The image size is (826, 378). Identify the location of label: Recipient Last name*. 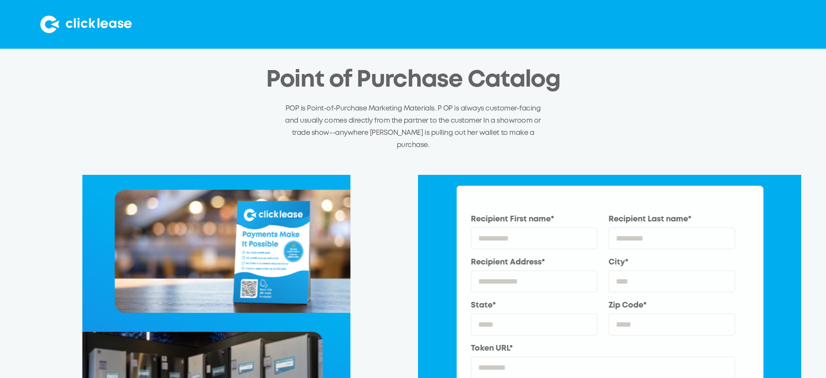
(672, 220).